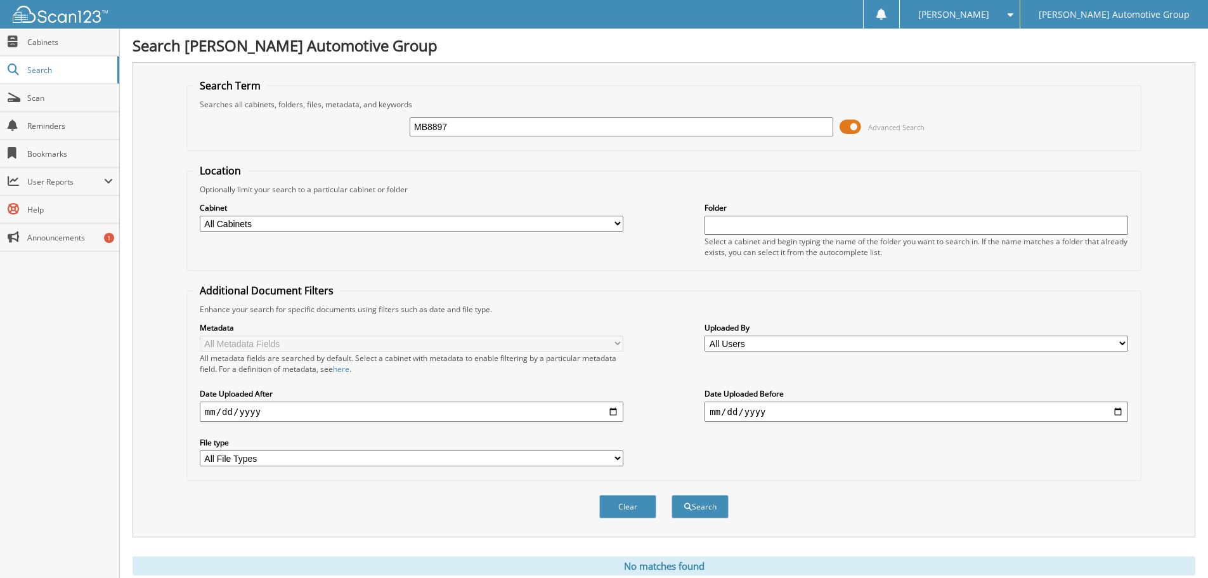 The width and height of the screenshot is (1208, 578). I want to click on button: Clear, so click(628, 506).